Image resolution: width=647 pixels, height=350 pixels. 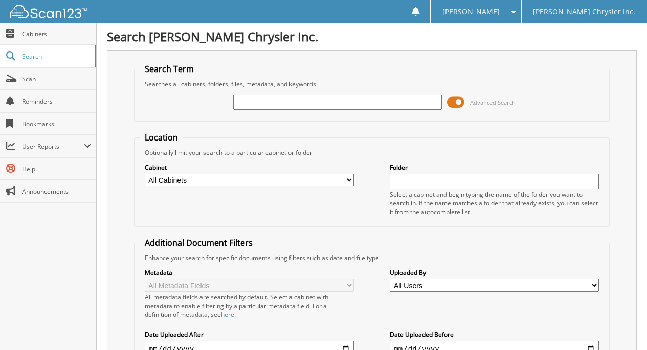 I want to click on legend: Search Term, so click(x=169, y=69).